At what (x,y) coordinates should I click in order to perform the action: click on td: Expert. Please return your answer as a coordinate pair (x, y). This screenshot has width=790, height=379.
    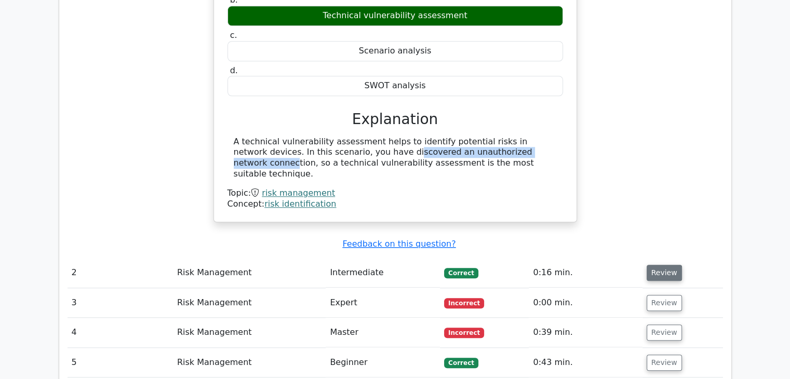
    Looking at the image, I should click on (383, 303).